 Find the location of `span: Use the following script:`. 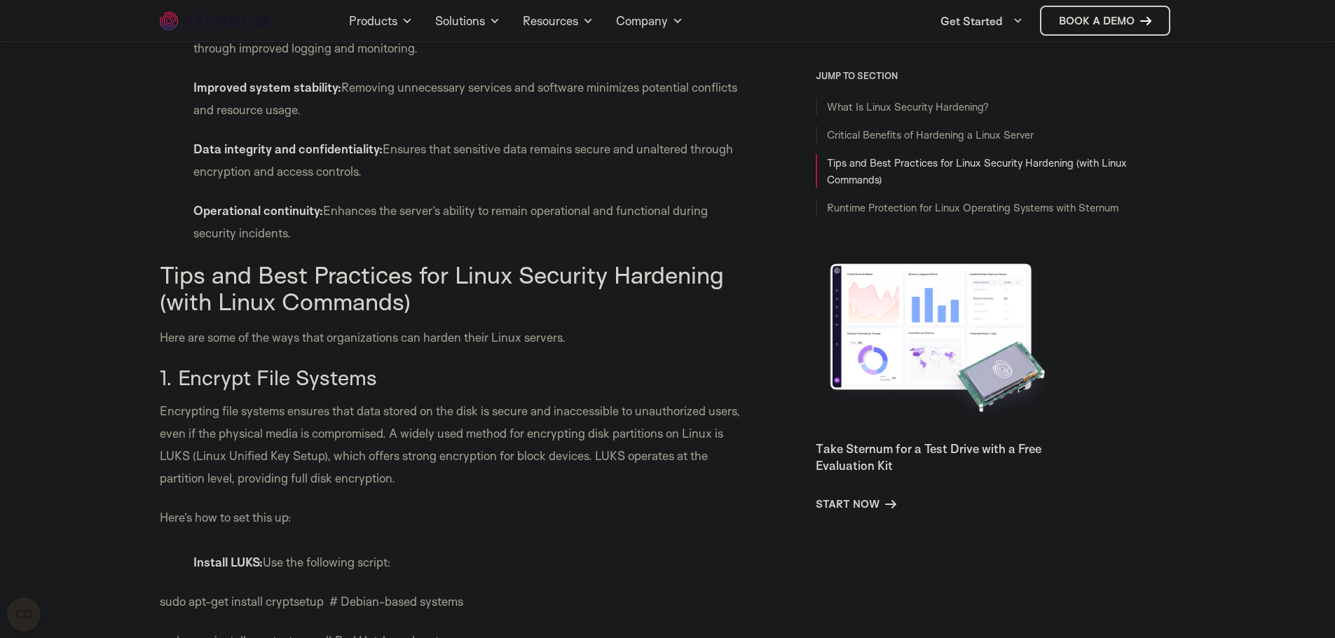

span: Use the following script: is located at coordinates (326, 562).